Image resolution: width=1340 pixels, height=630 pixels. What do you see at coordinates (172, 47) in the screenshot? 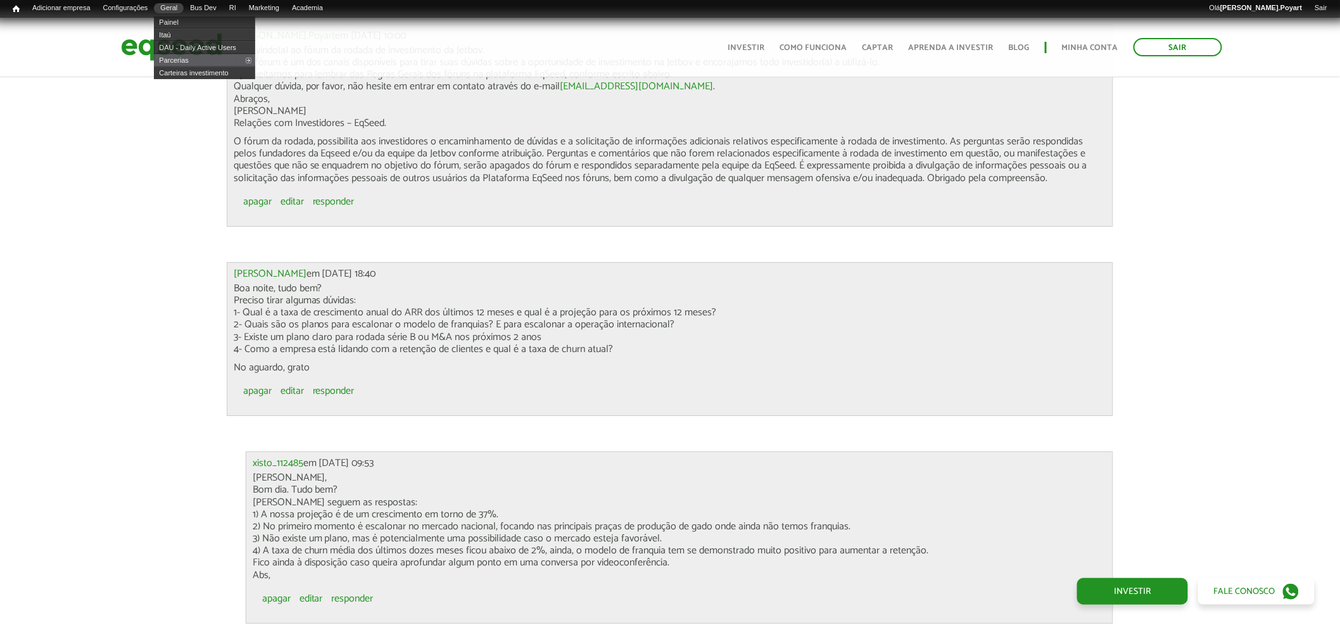
I see `img: EqSeed` at bounding box center [172, 47].